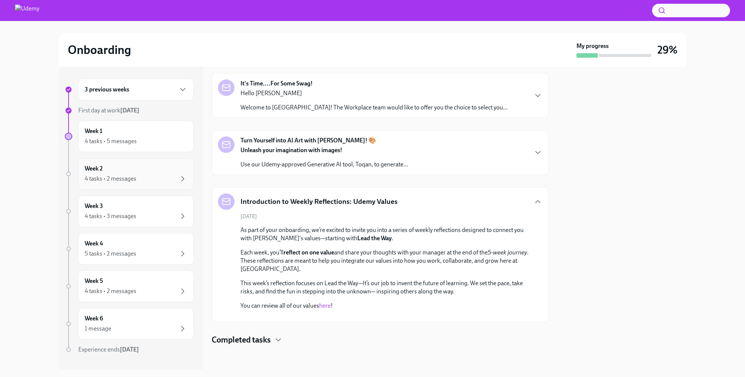 The height and width of the screenshot is (377, 745). What do you see at coordinates (129, 286) in the screenshot?
I see `a: Week 54 tasks • 2 messages` at bounding box center [129, 286].